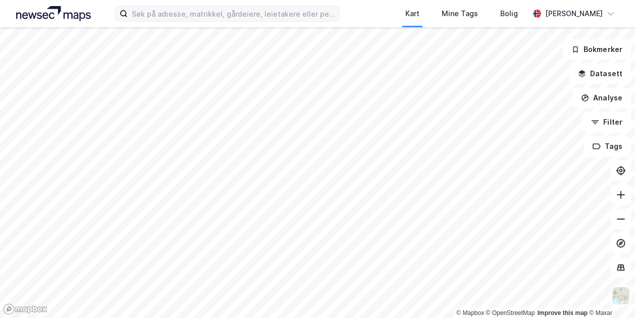 The height and width of the screenshot is (318, 635). Describe the element at coordinates (562, 313) in the screenshot. I see `a: Improve this map` at that location.